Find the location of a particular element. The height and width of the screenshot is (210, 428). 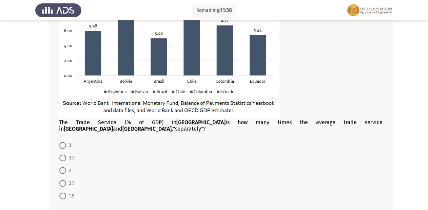

span: 3.5 is located at coordinates (70, 158).